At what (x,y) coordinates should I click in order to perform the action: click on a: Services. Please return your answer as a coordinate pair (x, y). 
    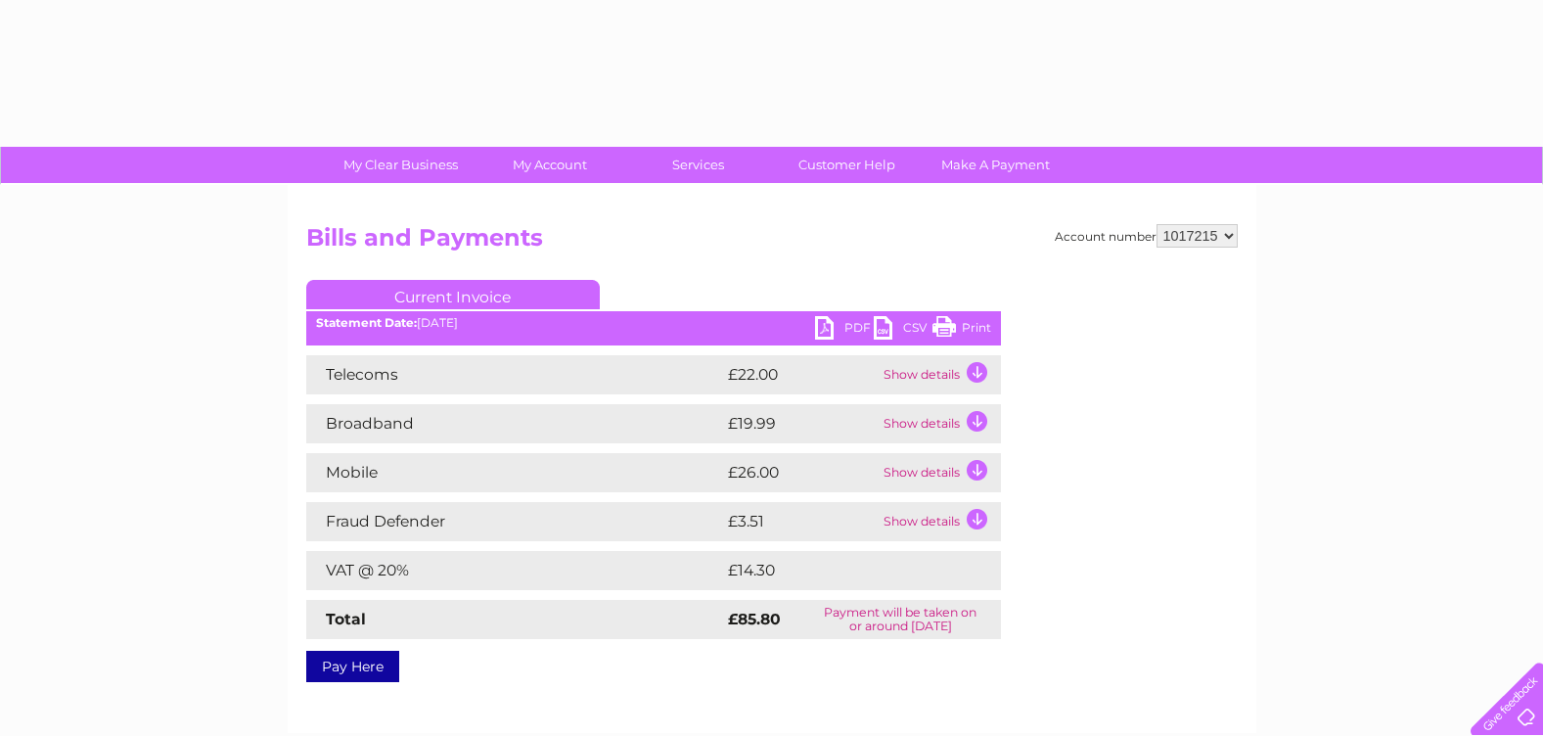
    Looking at the image, I should click on (698, 164).